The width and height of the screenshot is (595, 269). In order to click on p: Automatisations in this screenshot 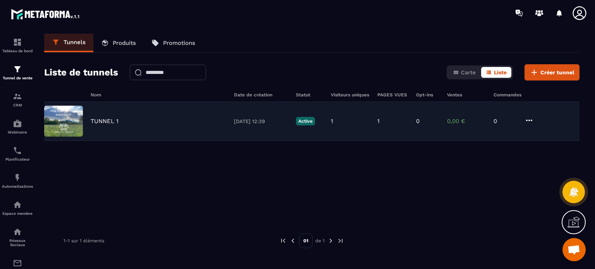, I will do `click(17, 186)`.